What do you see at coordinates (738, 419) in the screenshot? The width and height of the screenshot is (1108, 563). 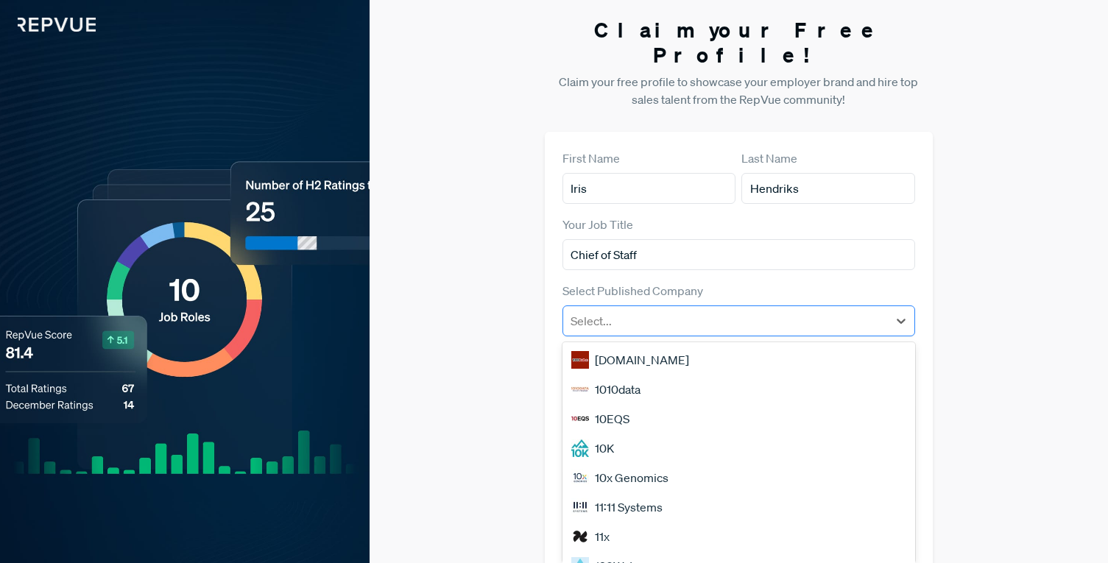 I see `div: 10EQS` at bounding box center [738, 419].